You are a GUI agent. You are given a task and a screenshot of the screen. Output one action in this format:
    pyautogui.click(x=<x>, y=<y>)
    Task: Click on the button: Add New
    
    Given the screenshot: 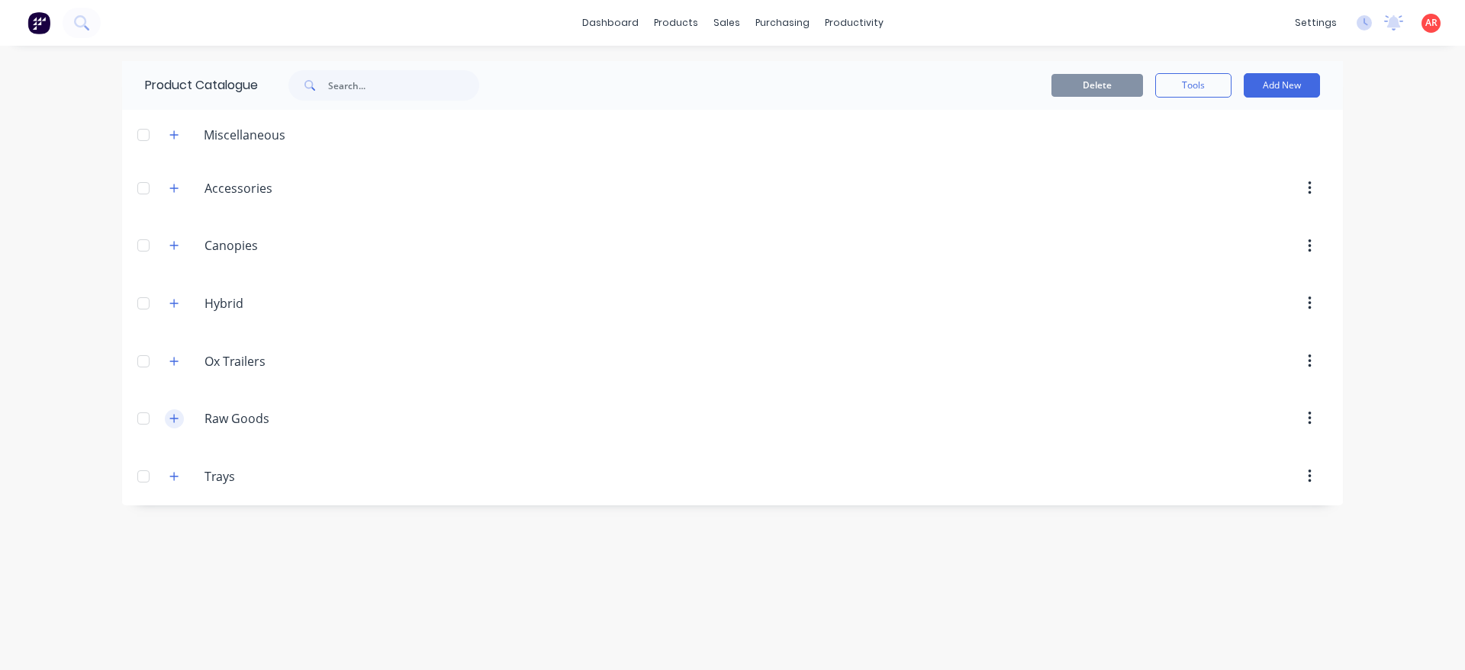 What is the action you would take?
    pyautogui.click(x=1281, y=85)
    